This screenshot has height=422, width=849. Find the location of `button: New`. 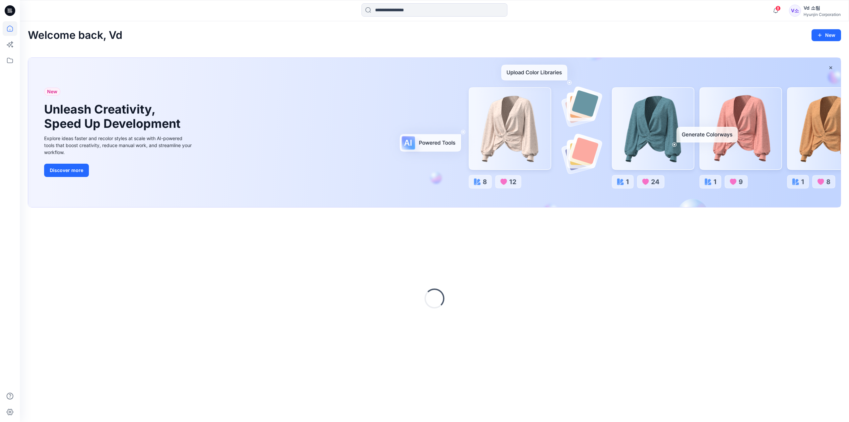

button: New is located at coordinates (827, 35).